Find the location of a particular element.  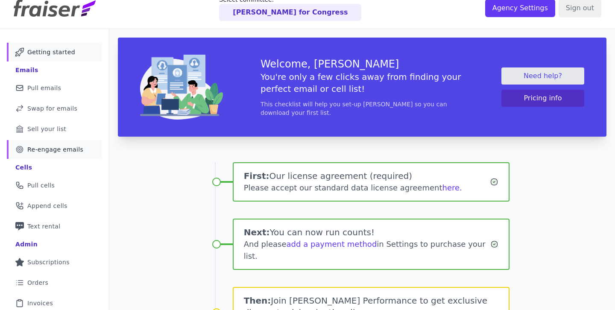

a: Swap for emails is located at coordinates (54, 108).